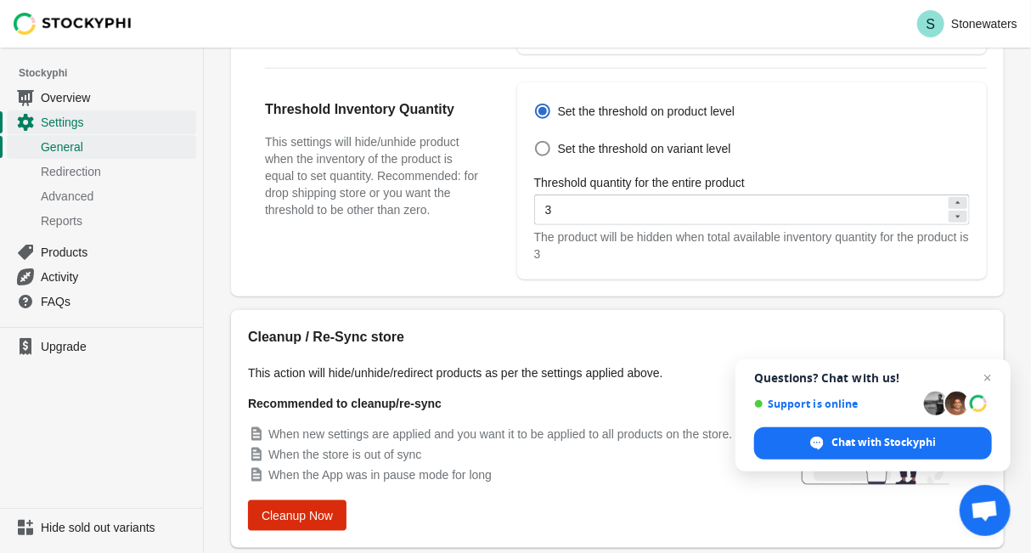 This screenshot has width=1031, height=553. What do you see at coordinates (101, 146) in the screenshot?
I see `a: General` at bounding box center [101, 146].